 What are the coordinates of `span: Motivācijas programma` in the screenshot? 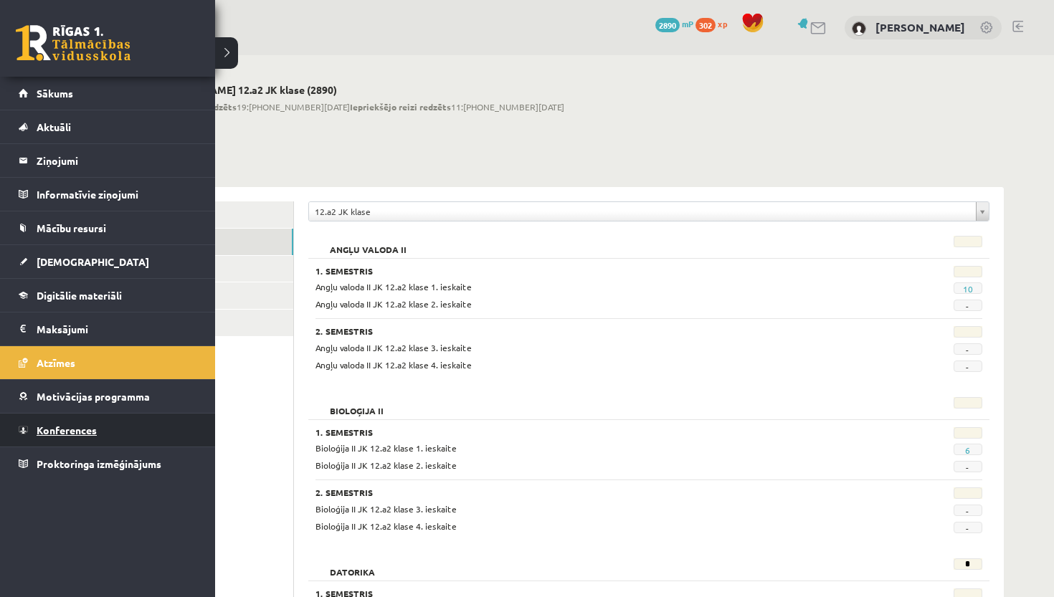 It's located at (93, 396).